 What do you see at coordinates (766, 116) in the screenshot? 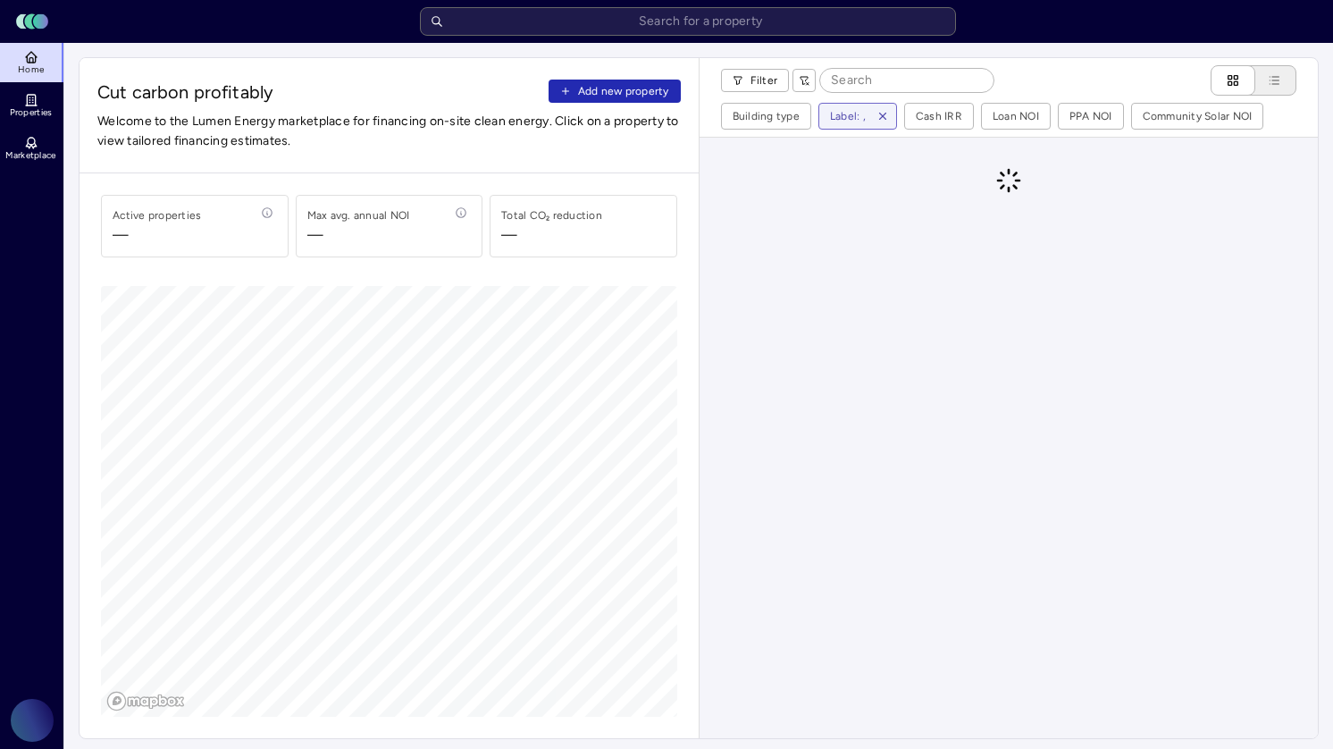
I see `div: Building type` at bounding box center [766, 116].